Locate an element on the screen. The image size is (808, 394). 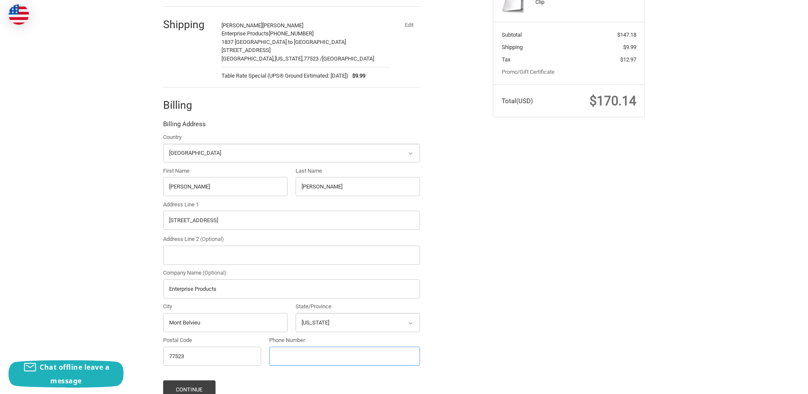
label: Last Name is located at coordinates (358, 171).